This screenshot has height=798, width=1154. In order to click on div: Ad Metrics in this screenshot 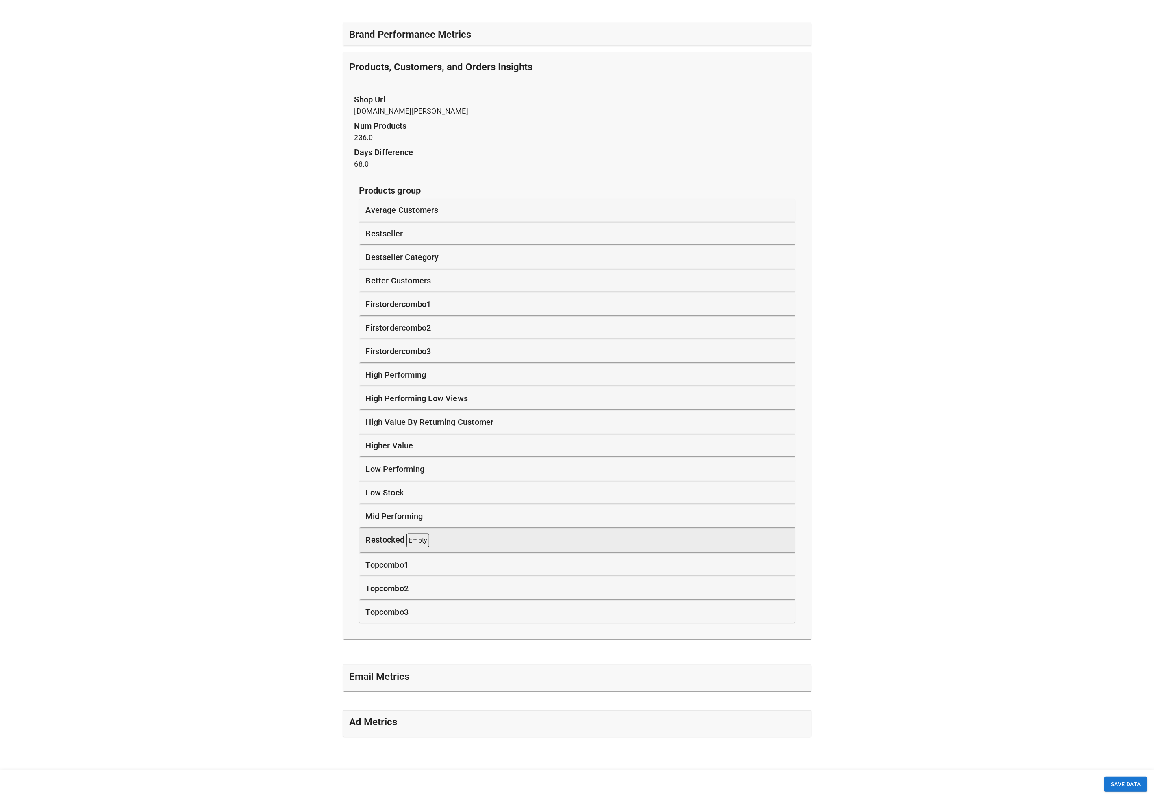, I will do `click(577, 724)`.